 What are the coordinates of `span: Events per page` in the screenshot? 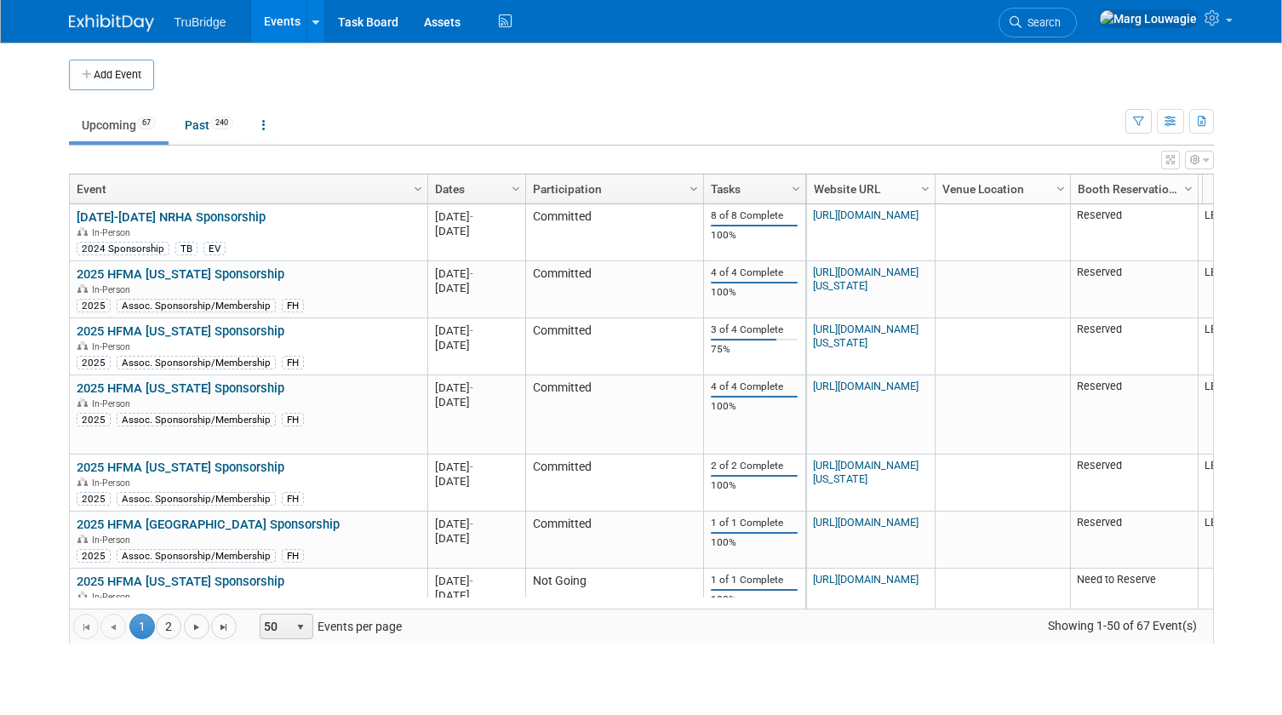 It's located at (328, 626).